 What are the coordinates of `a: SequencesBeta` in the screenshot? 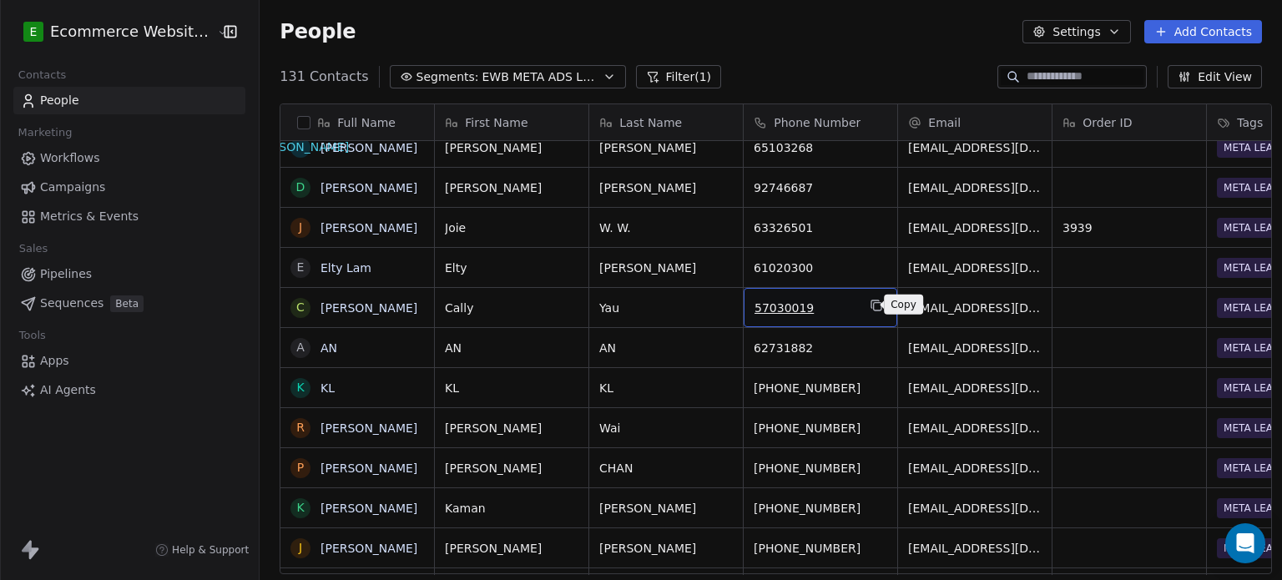 It's located at (129, 303).